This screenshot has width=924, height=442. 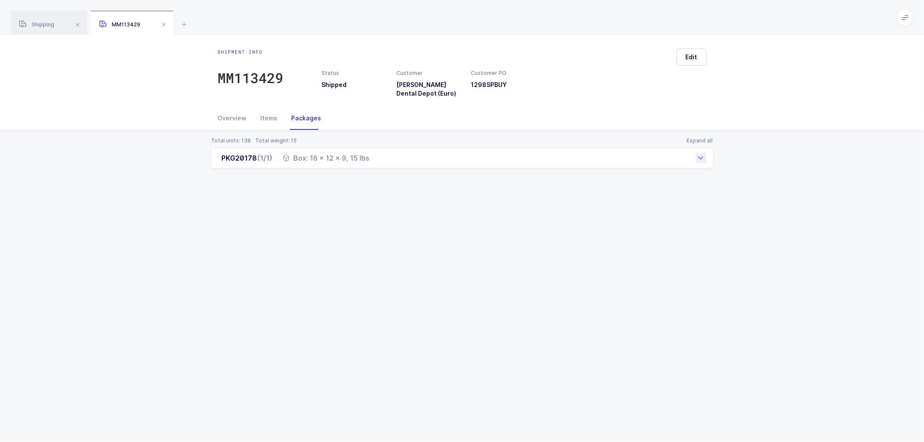 I want to click on h3: Shipped, so click(x=354, y=85).